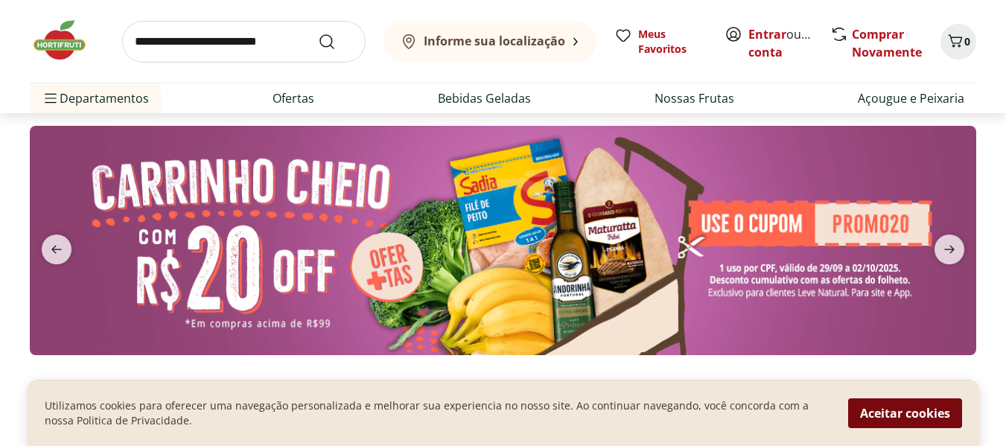 Image resolution: width=1006 pixels, height=446 pixels. Describe the element at coordinates (573, 385) in the screenshot. I see `button: Go to page 15 from fs-carousel` at that location.